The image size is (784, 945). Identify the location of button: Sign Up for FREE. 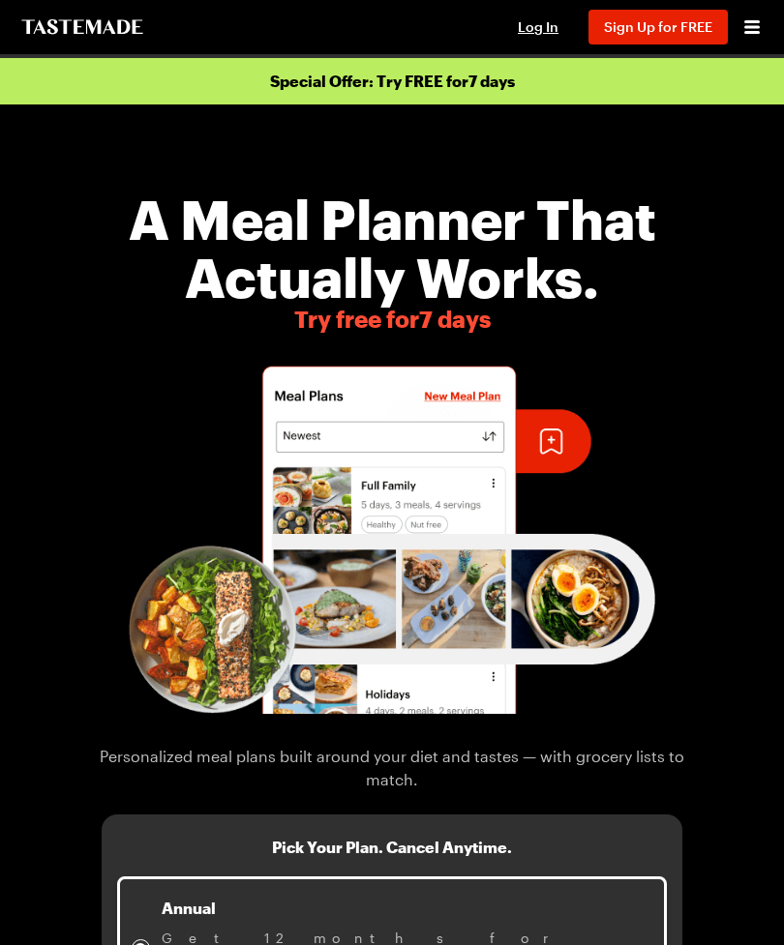
(658, 27).